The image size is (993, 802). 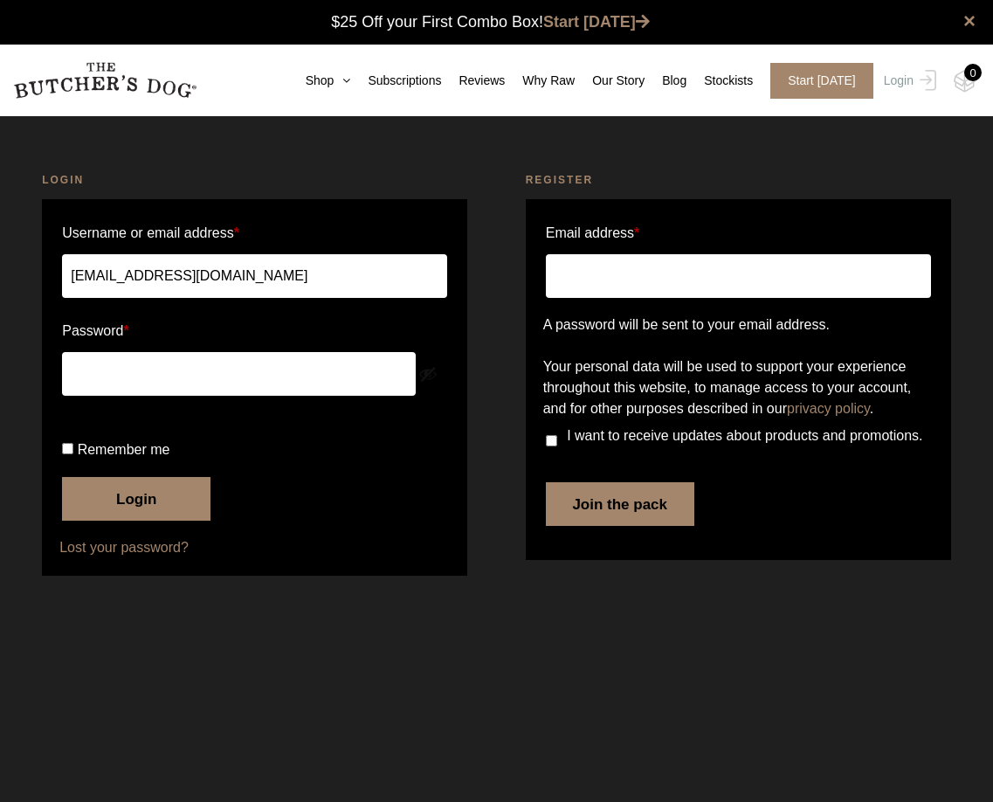 What do you see at coordinates (738, 180) in the screenshot?
I see `h2: Register` at bounding box center [738, 180].